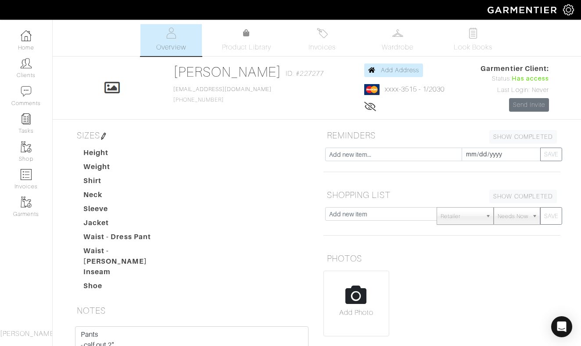 The image size is (581, 346). Describe the element at coordinates (127, 183) in the screenshot. I see `dt: Shirt` at that location.